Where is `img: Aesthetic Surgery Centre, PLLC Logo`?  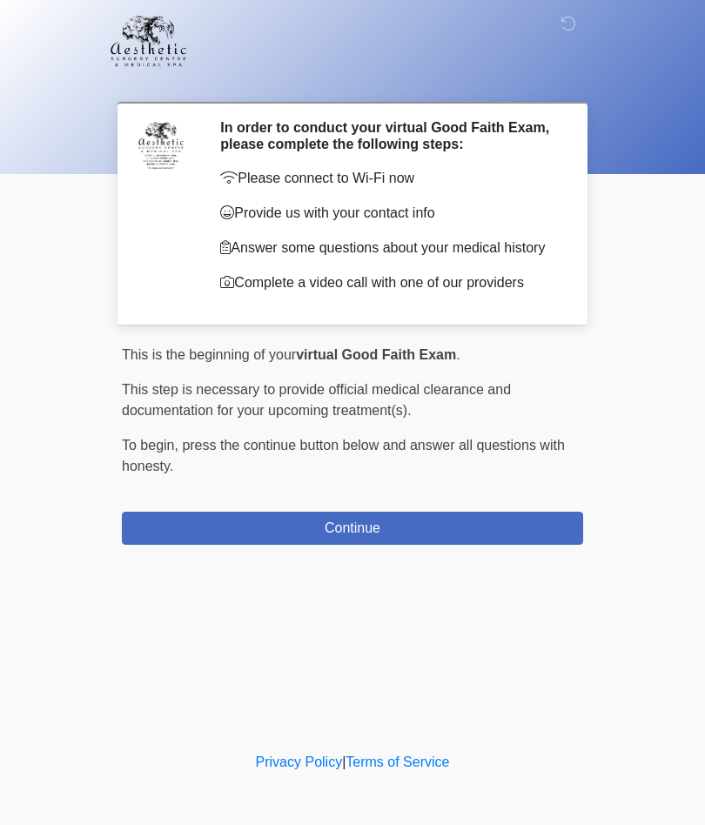
img: Aesthetic Surgery Centre, PLLC Logo is located at coordinates (148, 41).